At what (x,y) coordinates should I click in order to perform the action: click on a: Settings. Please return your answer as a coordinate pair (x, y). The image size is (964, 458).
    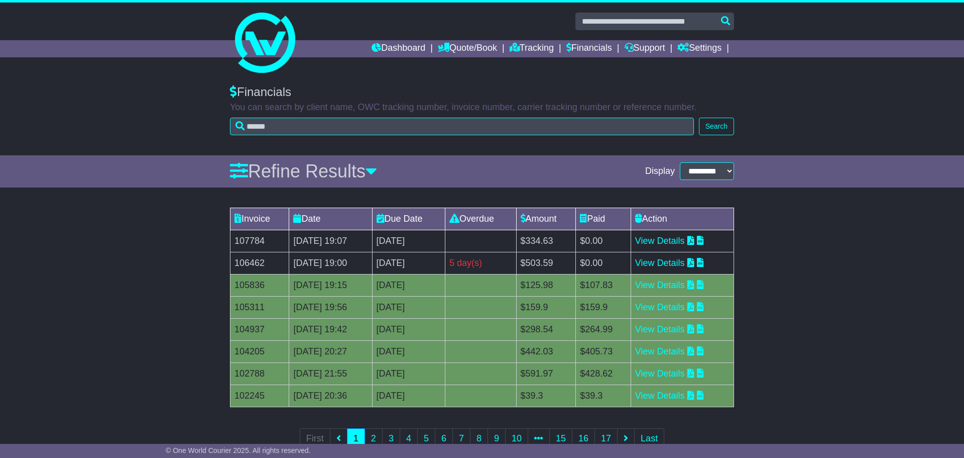
    Looking at the image, I should click on (700, 49).